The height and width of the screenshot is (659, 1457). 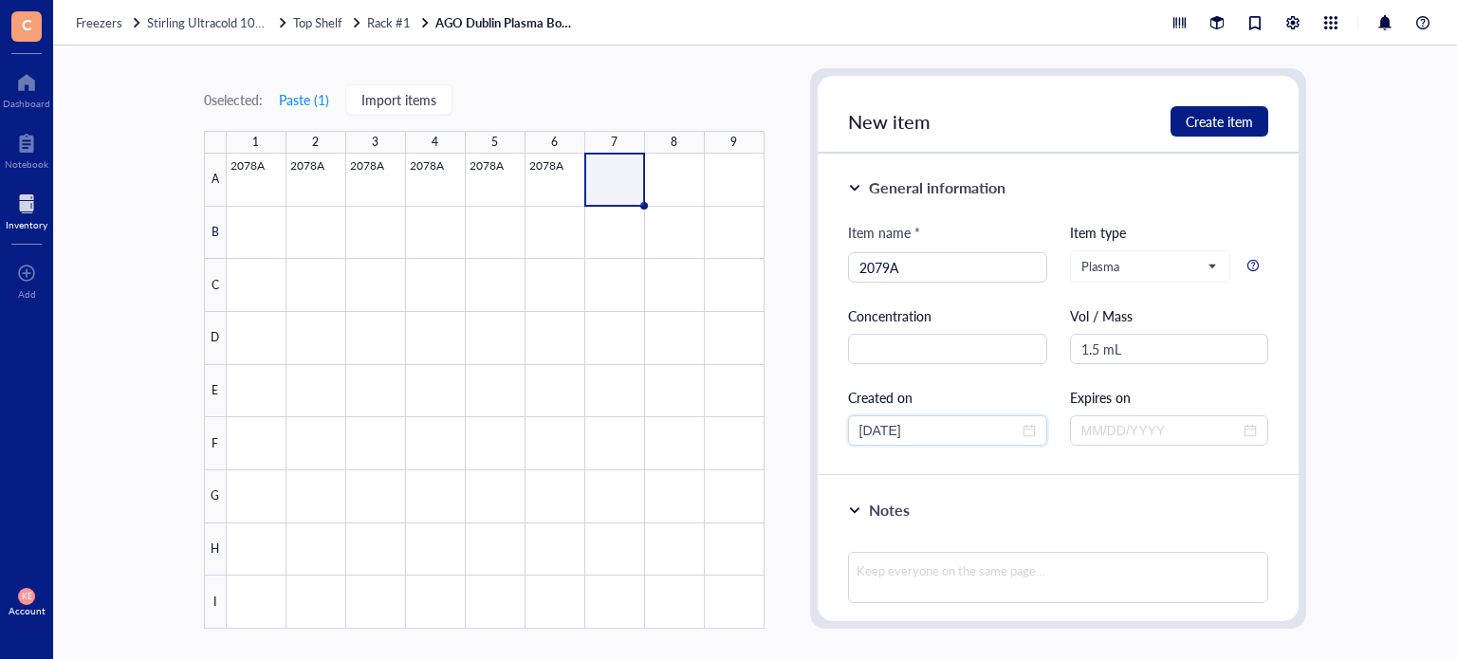 I want to click on span: Top Shelf, so click(x=318, y=22).